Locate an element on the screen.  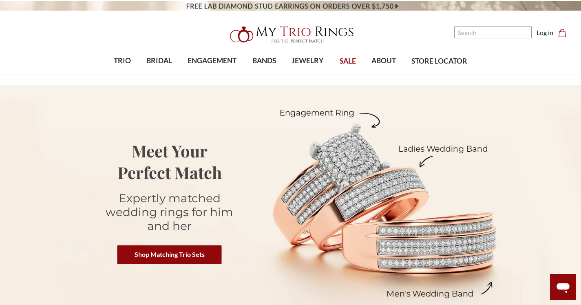
a: JEWELRY is located at coordinates (307, 61).